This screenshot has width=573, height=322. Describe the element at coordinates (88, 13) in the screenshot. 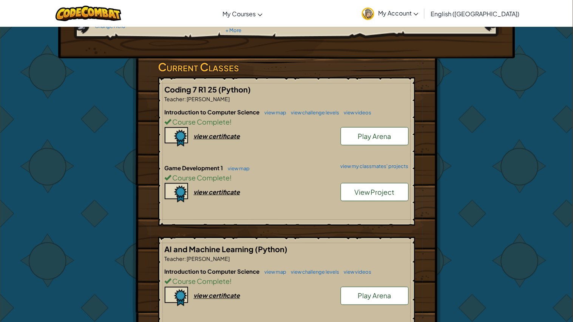

I see `img: CodeCombat logo` at that location.